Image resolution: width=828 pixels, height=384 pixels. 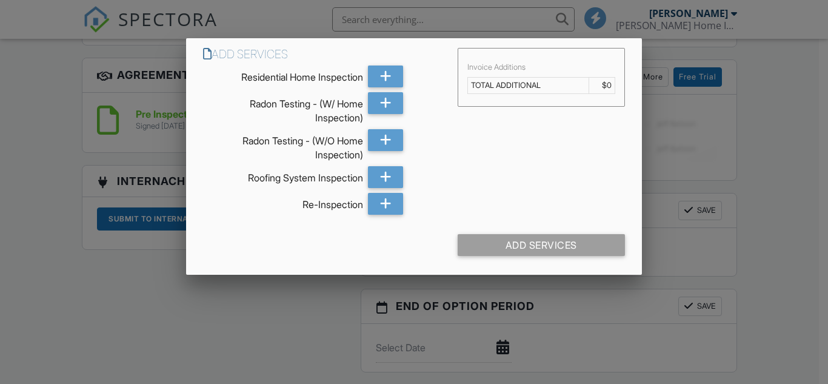 I want to click on div: Add Services, so click(x=541, y=245).